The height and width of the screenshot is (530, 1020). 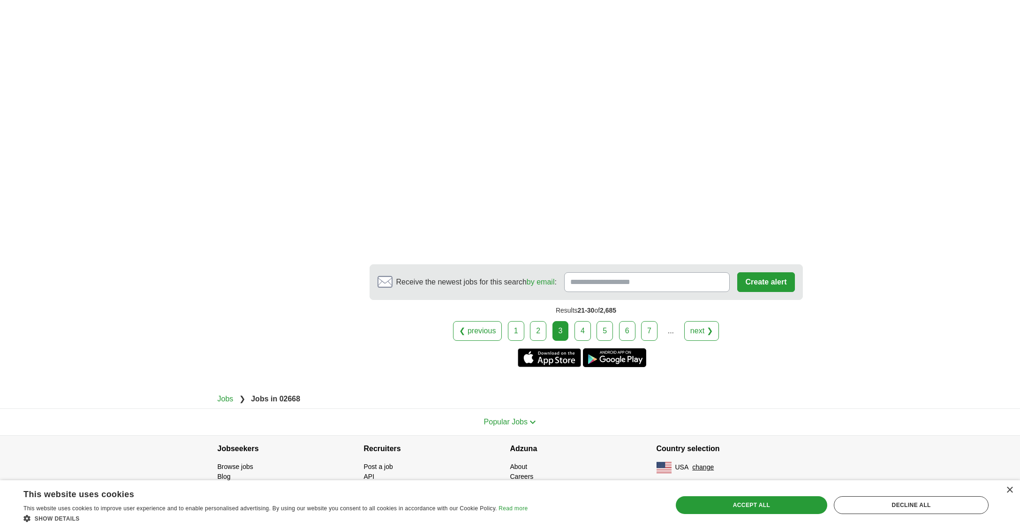 What do you see at coordinates (586, 310) in the screenshot?
I see `span: 21-30` at bounding box center [586, 310].